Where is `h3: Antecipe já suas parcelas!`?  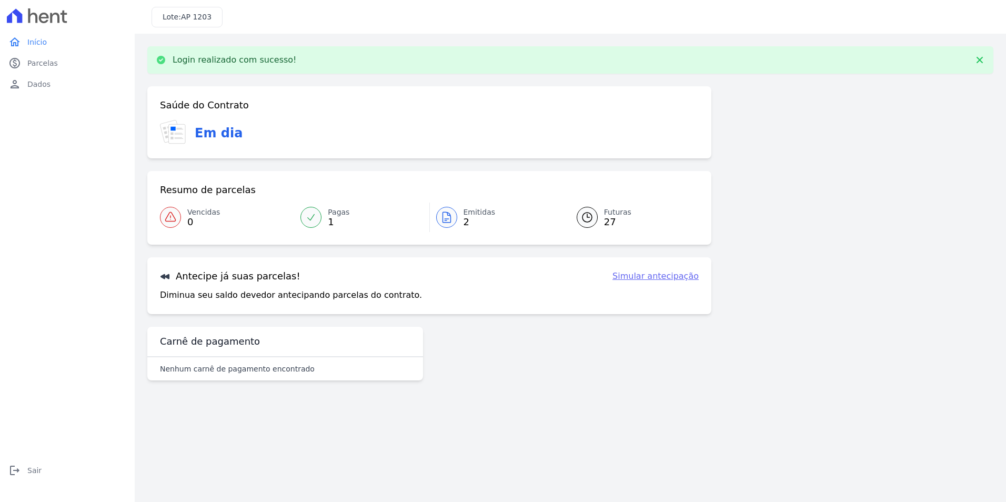
h3: Antecipe já suas parcelas! is located at coordinates (230, 276).